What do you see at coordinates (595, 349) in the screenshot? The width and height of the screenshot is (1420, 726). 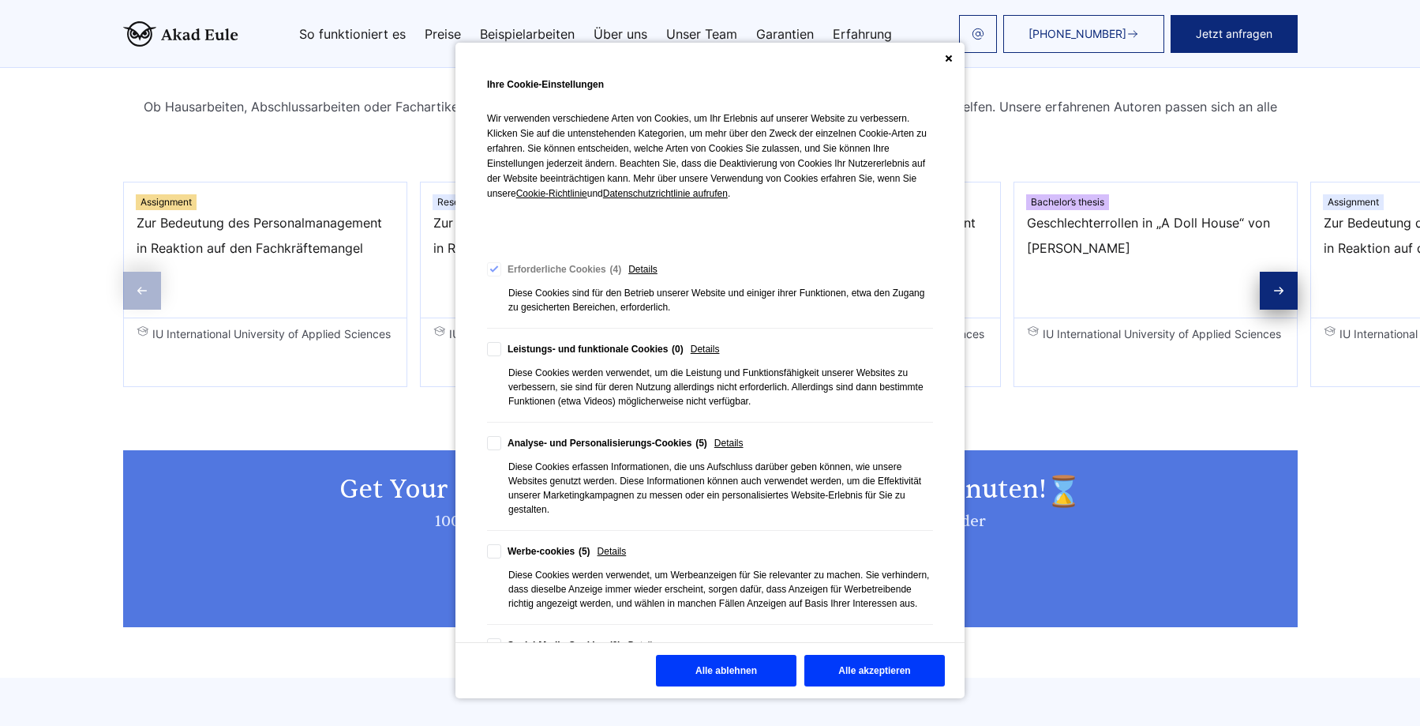 I see `div: Leistungs- und funktionale Cookies` at bounding box center [595, 349].